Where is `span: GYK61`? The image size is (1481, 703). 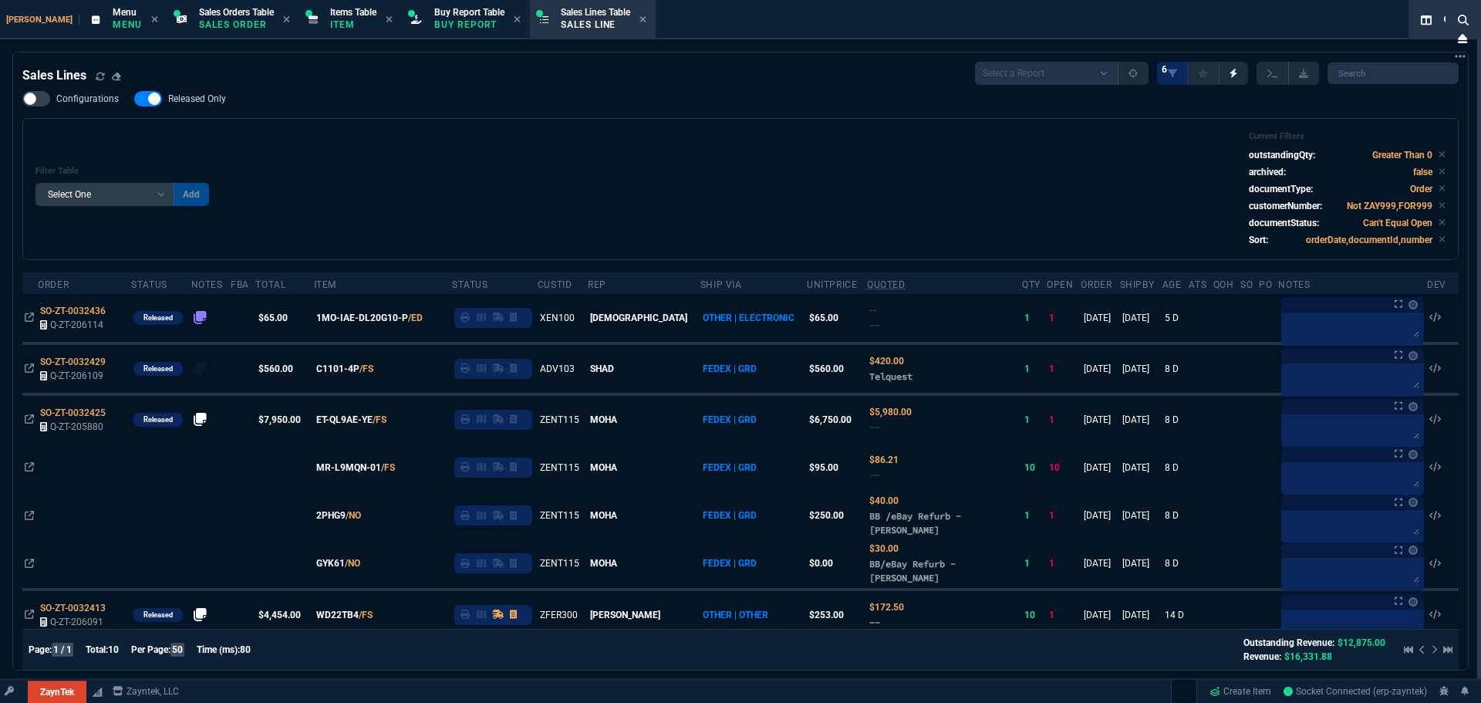
span: GYK61 is located at coordinates (330, 563).